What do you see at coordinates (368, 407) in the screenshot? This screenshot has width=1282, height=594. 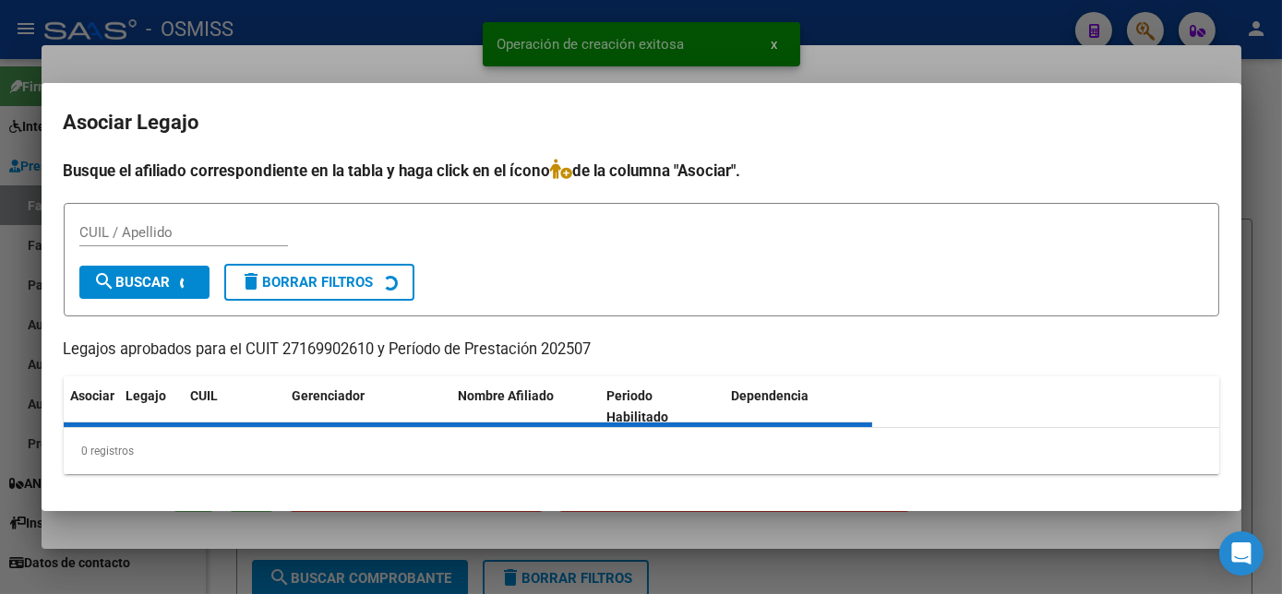 I see `datatable-header-cell: Gerenciador` at bounding box center [368, 407].